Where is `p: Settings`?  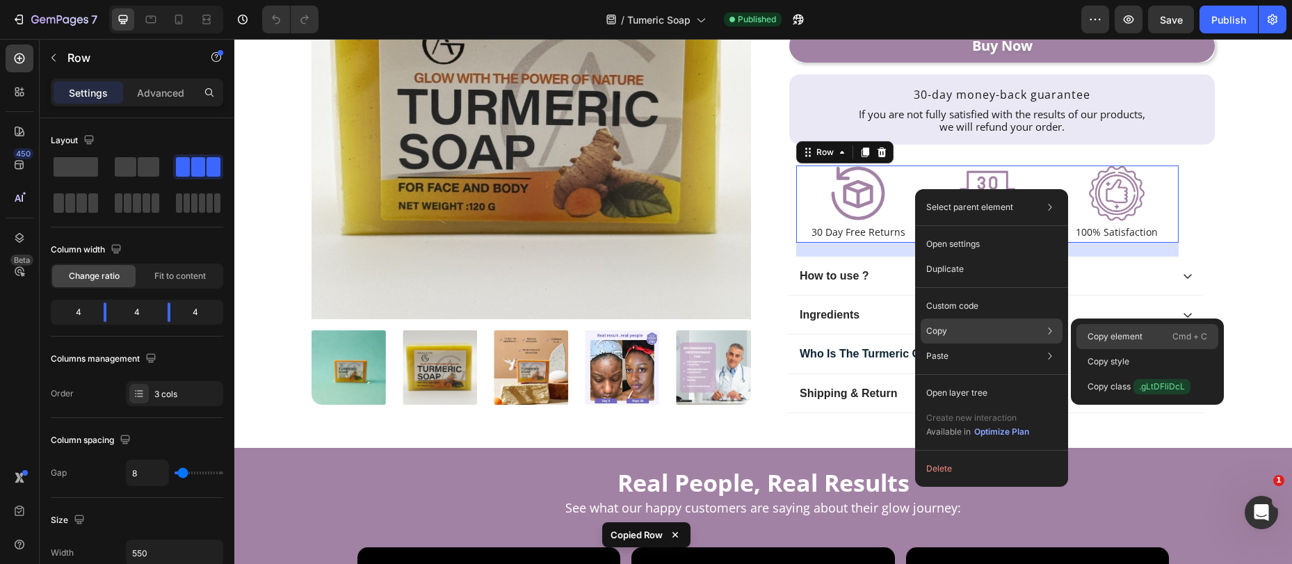 p: Settings is located at coordinates (88, 92).